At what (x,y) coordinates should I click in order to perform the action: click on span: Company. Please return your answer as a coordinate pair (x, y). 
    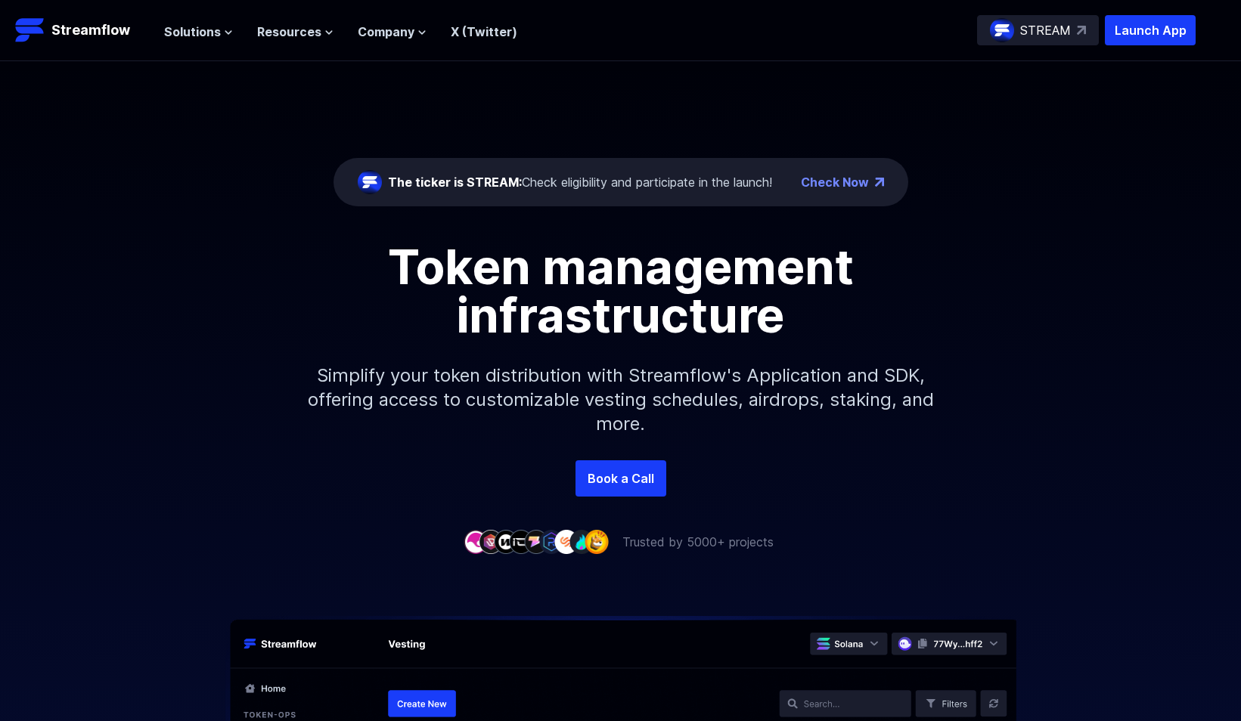
    Looking at the image, I should click on (386, 32).